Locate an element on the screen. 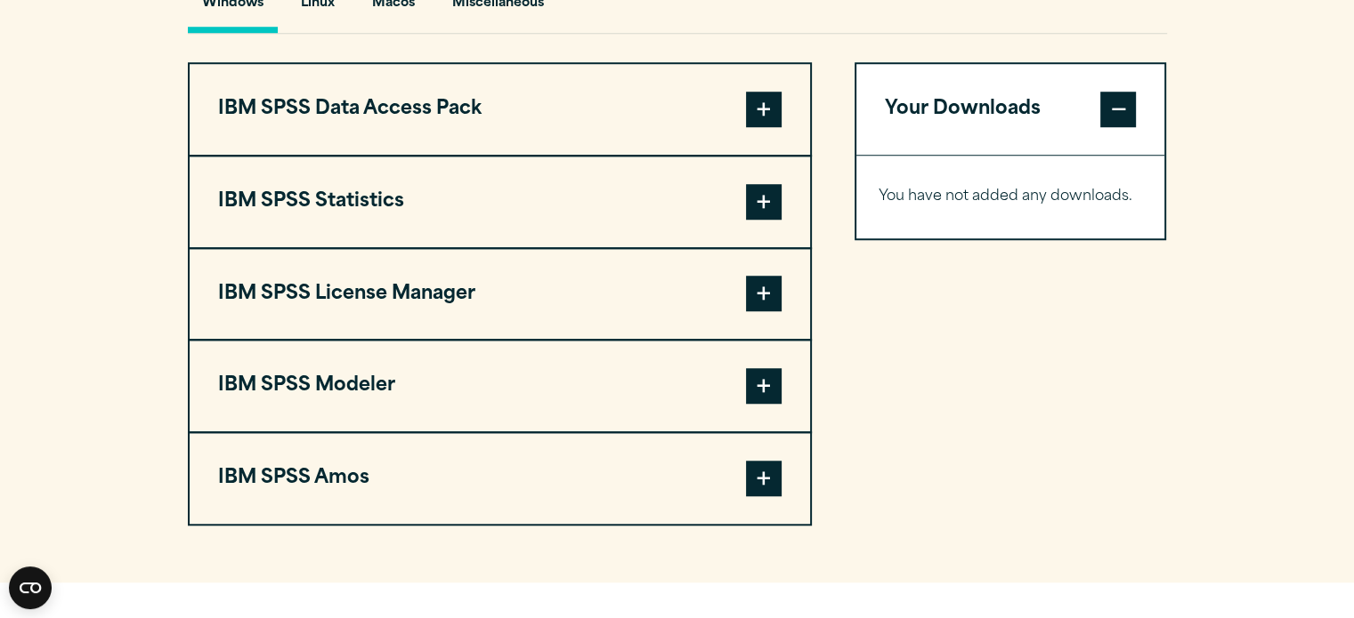  button: IBM SPSS Modeler is located at coordinates (499, 386).